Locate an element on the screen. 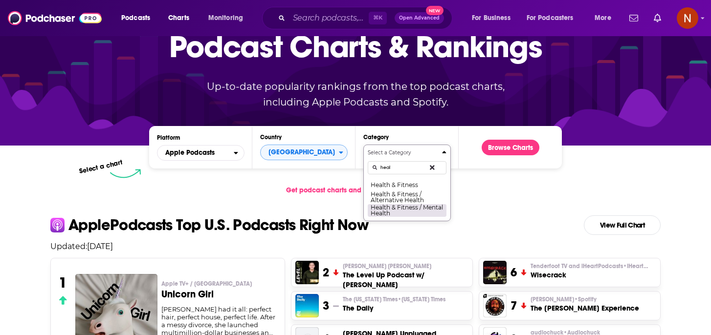  span: Monitoring is located at coordinates (225, 18).